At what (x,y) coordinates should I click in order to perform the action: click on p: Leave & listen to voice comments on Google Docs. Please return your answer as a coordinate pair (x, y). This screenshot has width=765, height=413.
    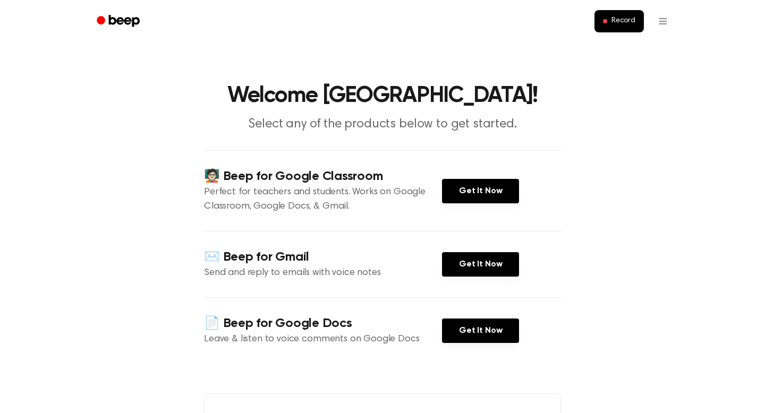
    Looking at the image, I should click on (323, 339).